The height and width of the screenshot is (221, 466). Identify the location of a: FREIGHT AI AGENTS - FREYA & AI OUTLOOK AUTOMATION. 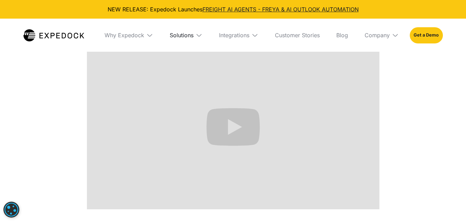
(280, 9).